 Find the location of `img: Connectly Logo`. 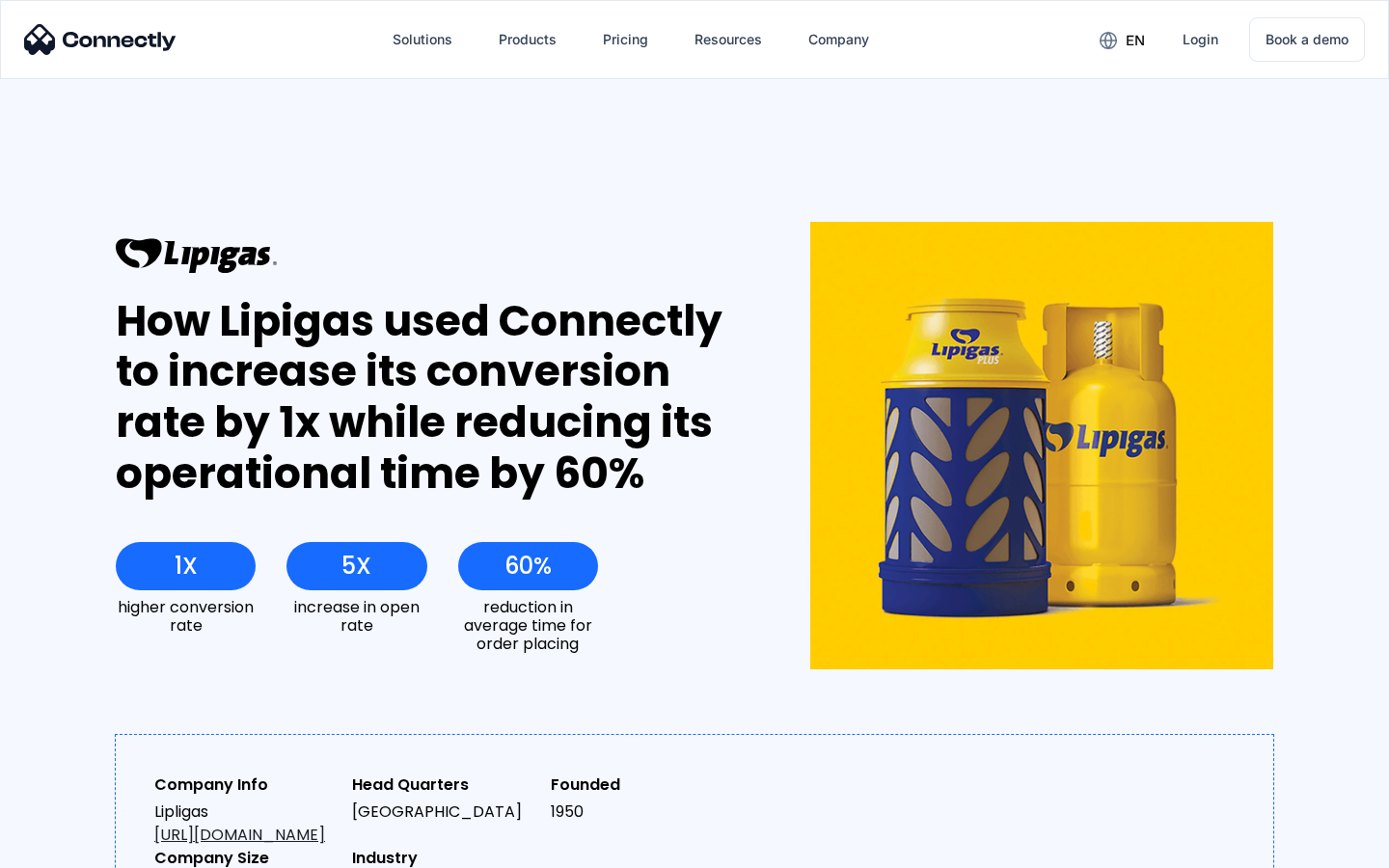

img: Connectly Logo is located at coordinates (100, 40).